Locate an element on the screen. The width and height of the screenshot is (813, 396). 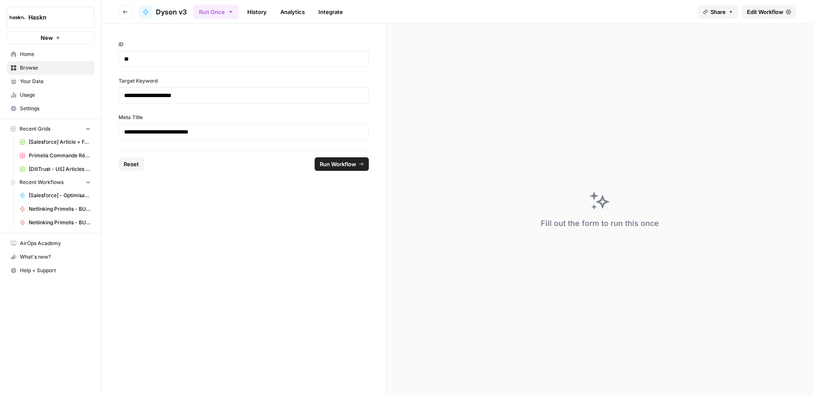
button: Share is located at coordinates (718, 12).